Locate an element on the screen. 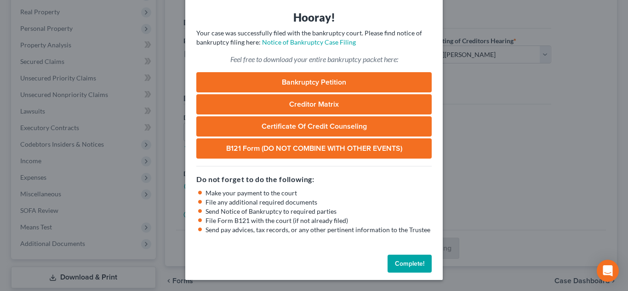 The width and height of the screenshot is (628, 291). div: Open Intercom Messenger is located at coordinates (608, 271).